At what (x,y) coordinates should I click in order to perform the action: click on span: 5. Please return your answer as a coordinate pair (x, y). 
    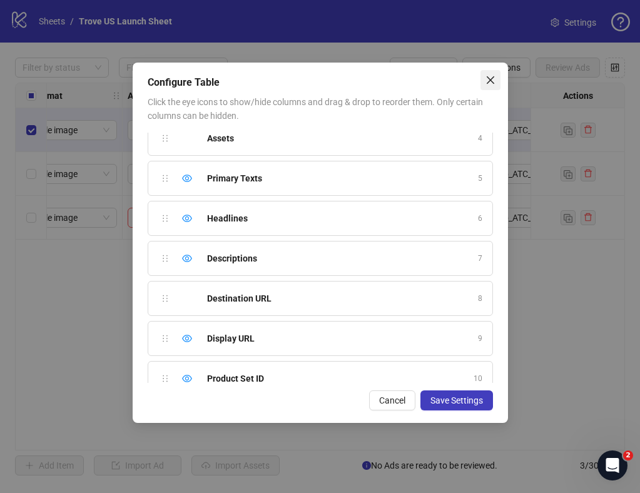
    Looking at the image, I should click on (480, 178).